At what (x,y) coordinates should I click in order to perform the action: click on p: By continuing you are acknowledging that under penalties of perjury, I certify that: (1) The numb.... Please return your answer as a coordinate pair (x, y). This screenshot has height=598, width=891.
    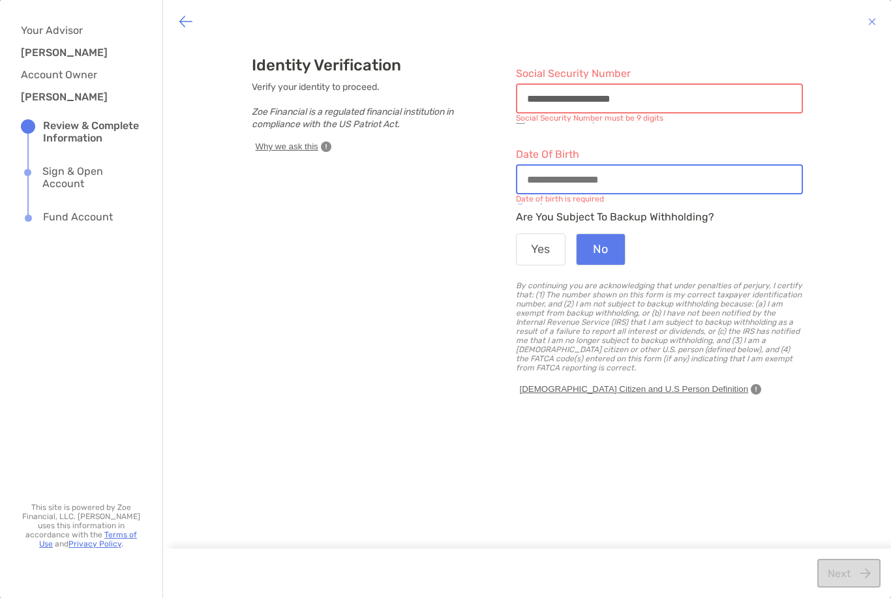
    Looking at the image, I should click on (660, 327).